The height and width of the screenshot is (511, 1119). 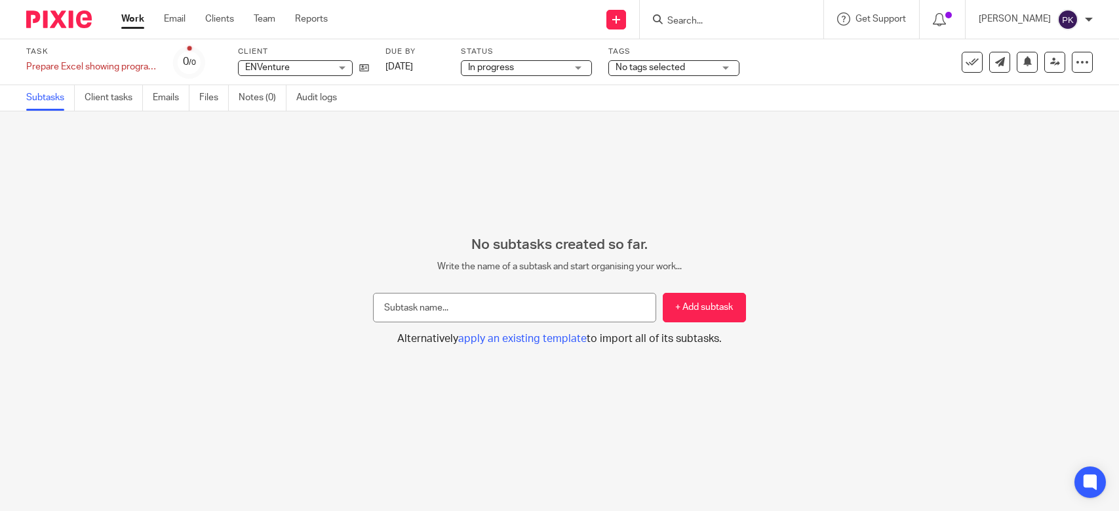 I want to click on img: svg%3E, so click(x=1068, y=20).